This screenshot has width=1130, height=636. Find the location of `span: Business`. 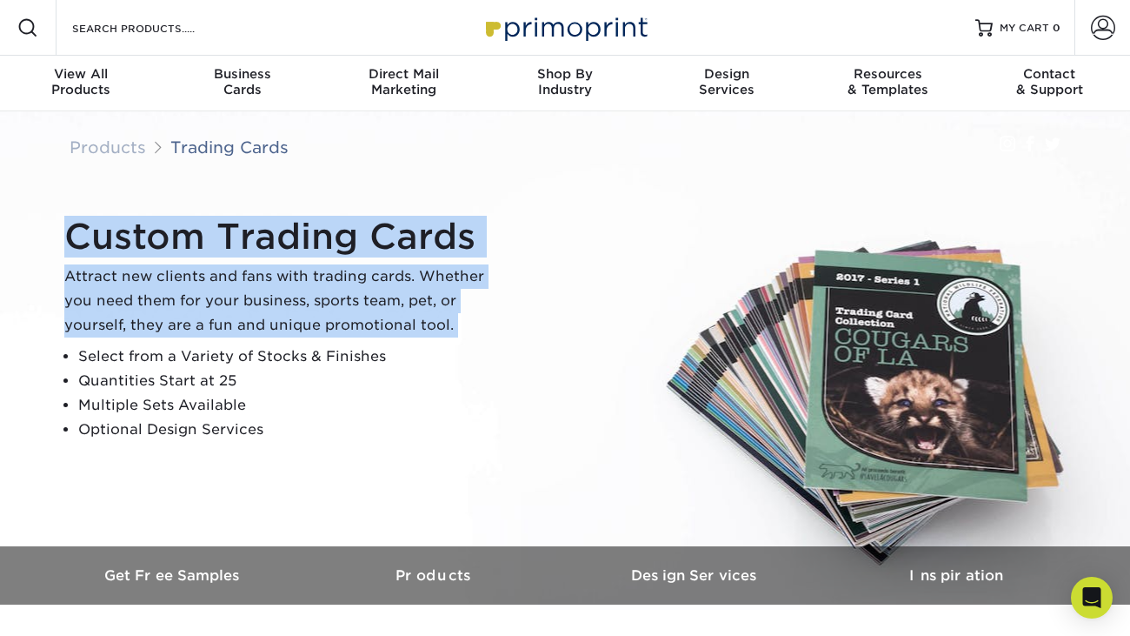

span: Business is located at coordinates (243, 74).